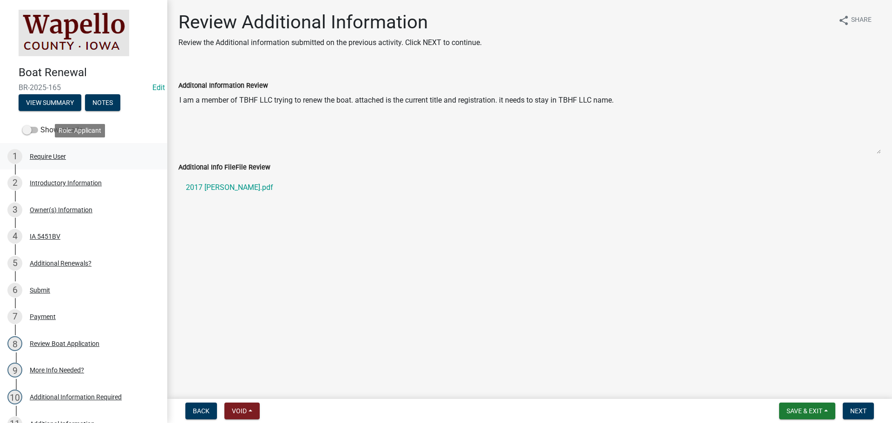 This screenshot has width=892, height=423. Describe the element at coordinates (84, 87) in the screenshot. I see `span: BR-2025-165` at that location.